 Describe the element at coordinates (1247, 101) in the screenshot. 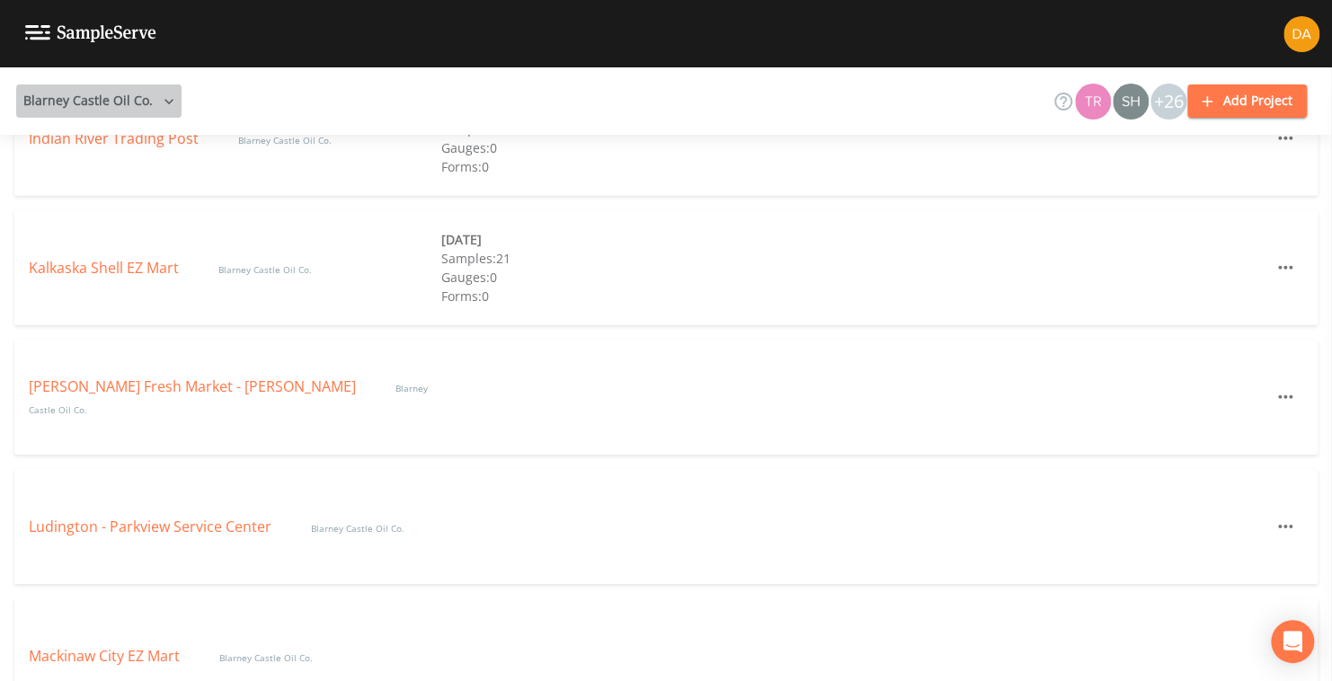

I see `button: Add Project` at that location.